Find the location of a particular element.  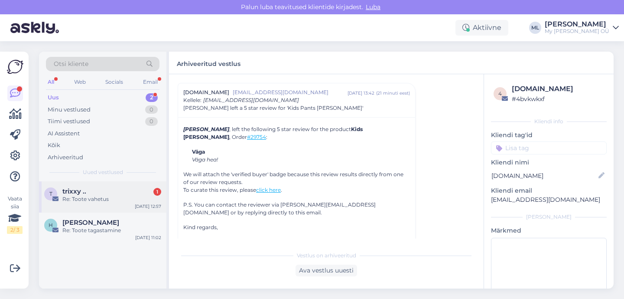

img: Askly Logo is located at coordinates (15, 67).